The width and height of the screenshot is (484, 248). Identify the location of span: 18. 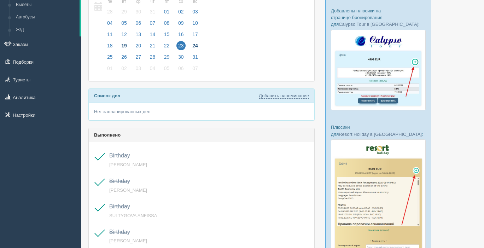
(110, 46).